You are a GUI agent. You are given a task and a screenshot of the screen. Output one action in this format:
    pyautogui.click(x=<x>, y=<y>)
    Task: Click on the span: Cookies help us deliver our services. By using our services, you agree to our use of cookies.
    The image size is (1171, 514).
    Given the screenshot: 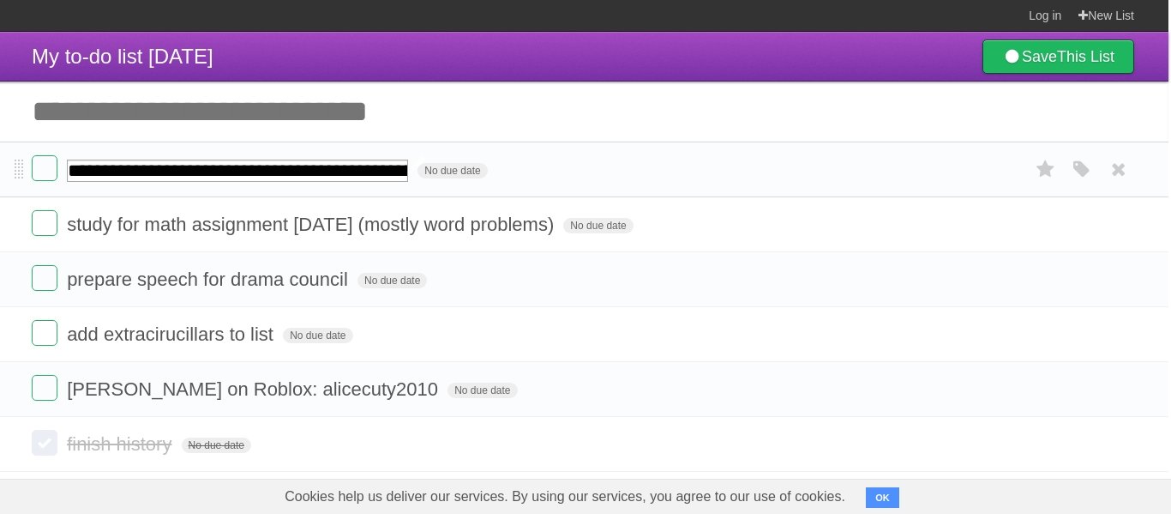 What is the action you would take?
    pyautogui.click(x=565, y=496)
    